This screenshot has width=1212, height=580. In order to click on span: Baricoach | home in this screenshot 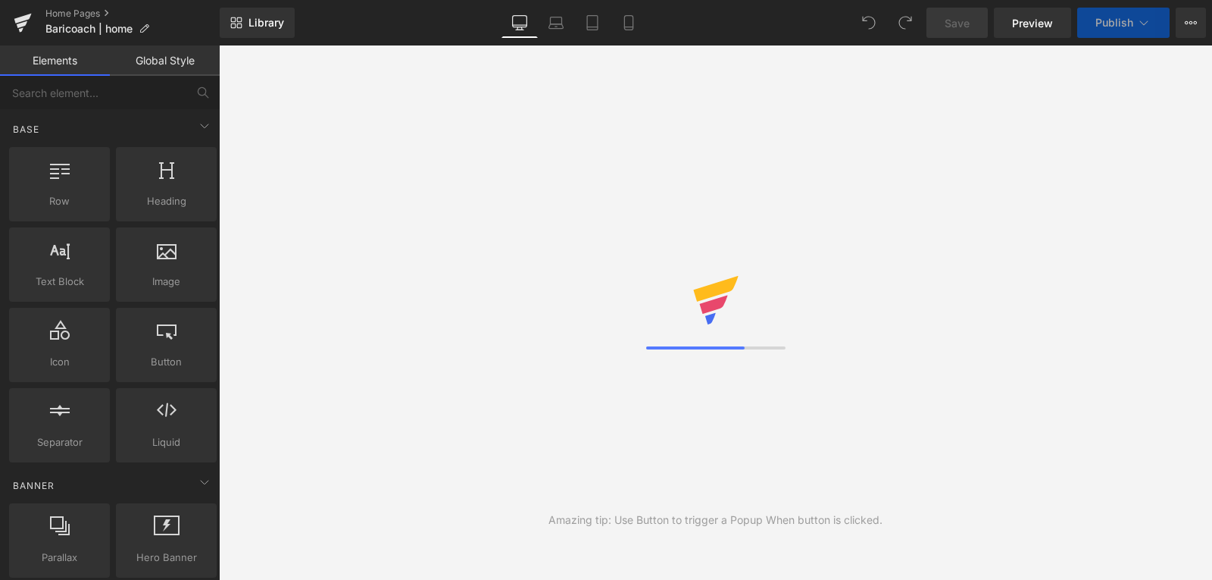, I will do `click(89, 29)`.